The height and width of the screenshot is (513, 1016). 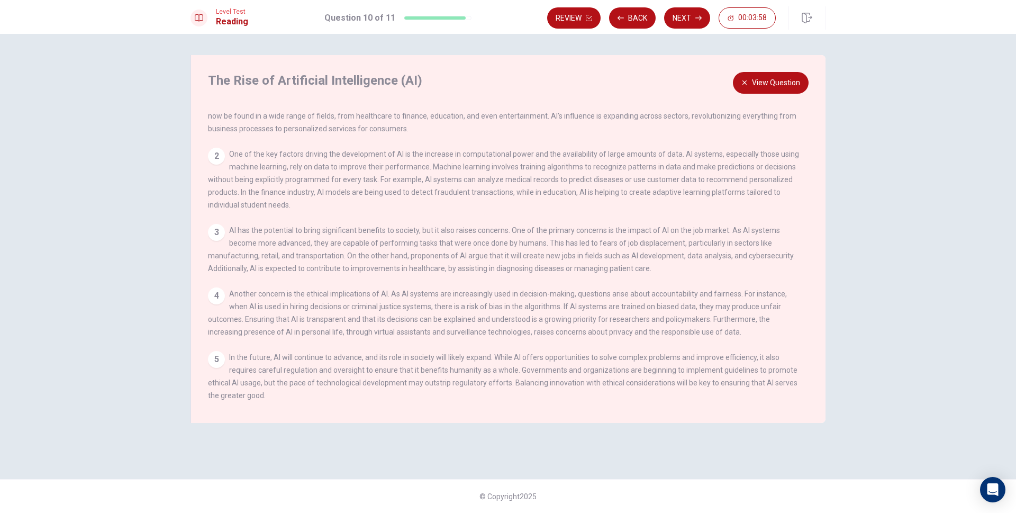 I want to click on span: One of the key factors driving the development of AI is the increase in computational power and t..., so click(x=503, y=179).